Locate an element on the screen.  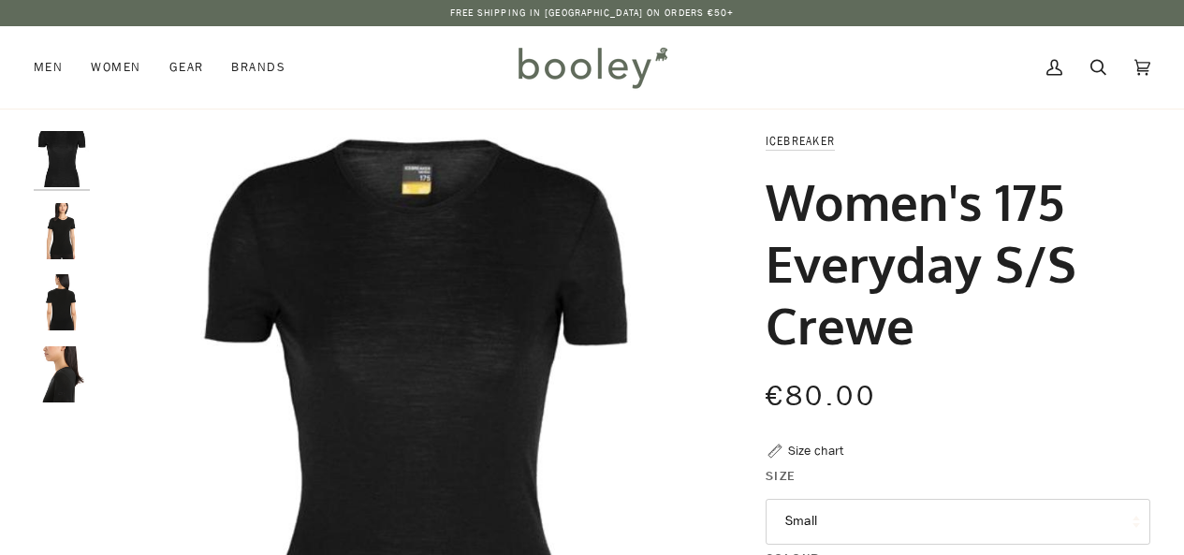
a: Gear is located at coordinates (186, 67).